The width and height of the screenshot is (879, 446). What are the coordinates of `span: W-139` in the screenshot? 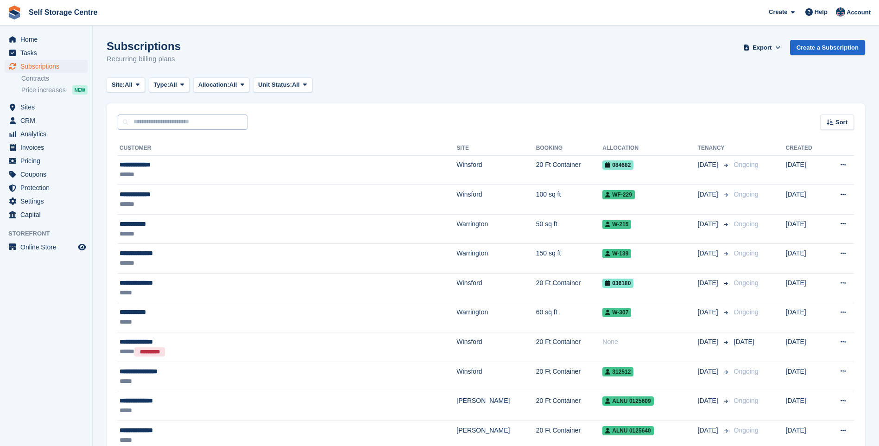 It's located at (617, 253).